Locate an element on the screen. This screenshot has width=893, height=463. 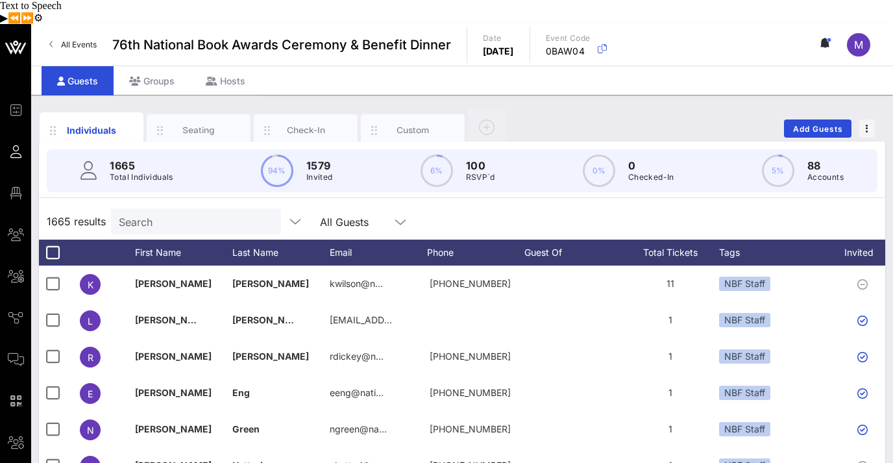
p: Date is located at coordinates (499, 38).